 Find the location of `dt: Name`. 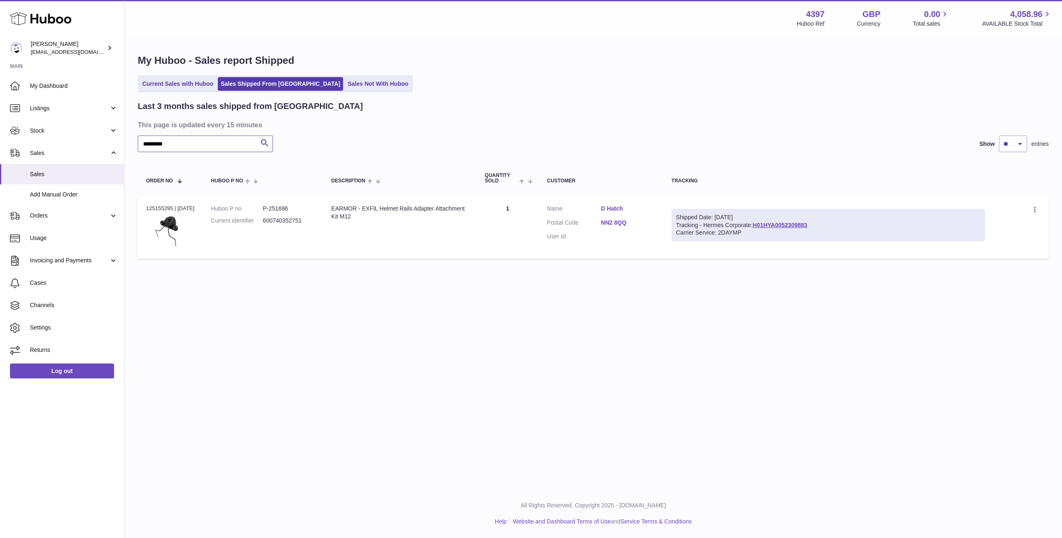

dt: Name is located at coordinates (574, 210).